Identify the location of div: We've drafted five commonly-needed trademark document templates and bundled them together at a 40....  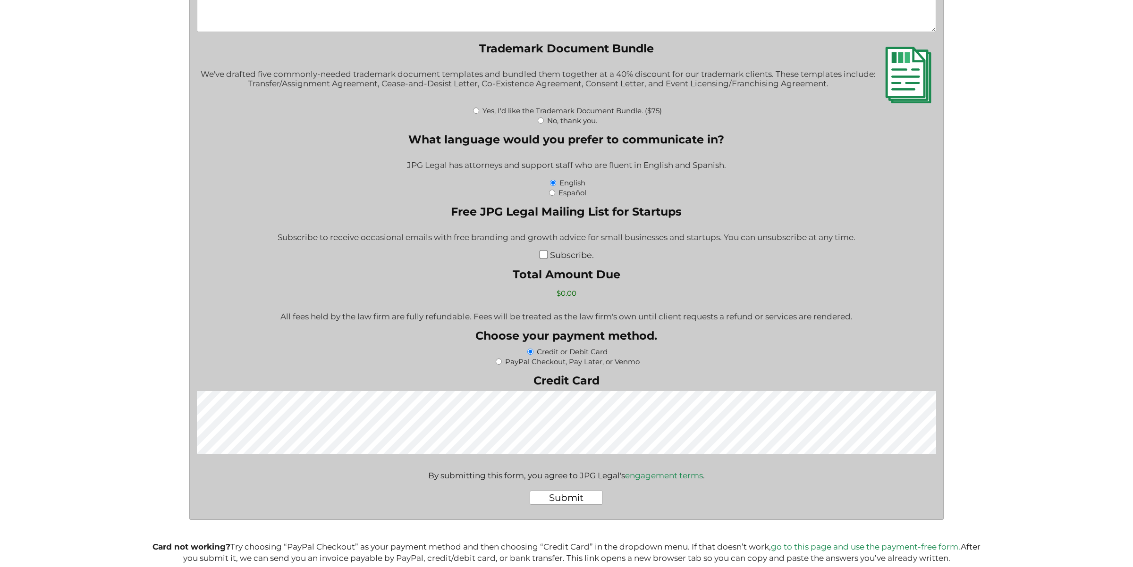
(566, 84).